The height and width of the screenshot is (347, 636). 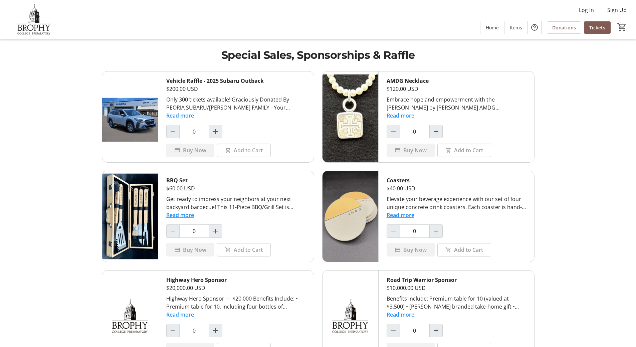 What do you see at coordinates (318, 55) in the screenshot?
I see `h1: Special Sales, Sponsorships & Raffle` at bounding box center [318, 55].